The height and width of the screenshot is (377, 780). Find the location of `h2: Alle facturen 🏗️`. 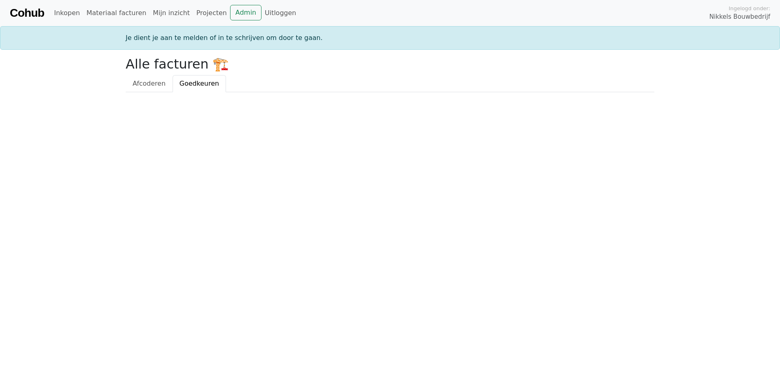

h2: Alle facturen 🏗️ is located at coordinates (390, 64).